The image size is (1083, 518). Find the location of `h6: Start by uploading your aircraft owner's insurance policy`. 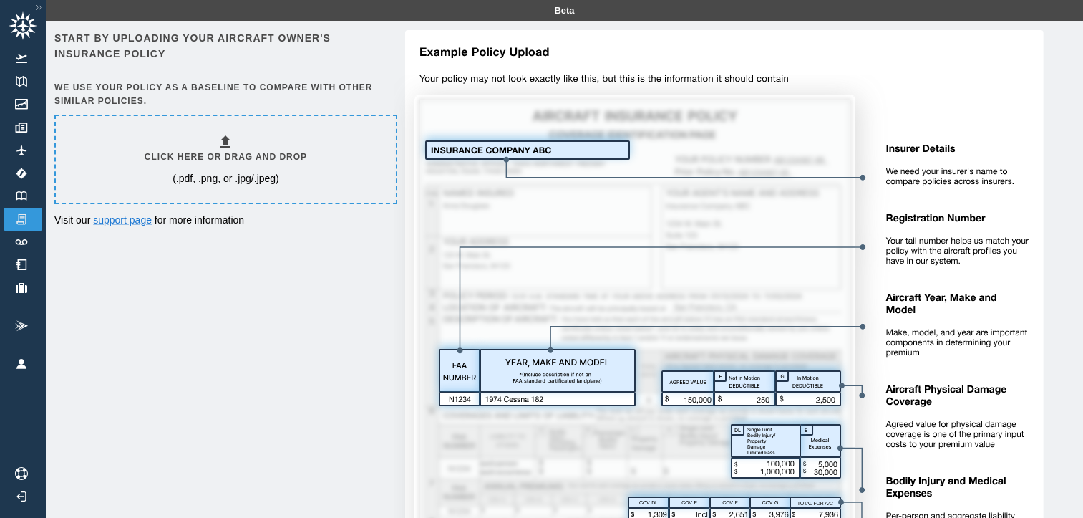

h6: Start by uploading your aircraft owner's insurance policy is located at coordinates (224, 46).